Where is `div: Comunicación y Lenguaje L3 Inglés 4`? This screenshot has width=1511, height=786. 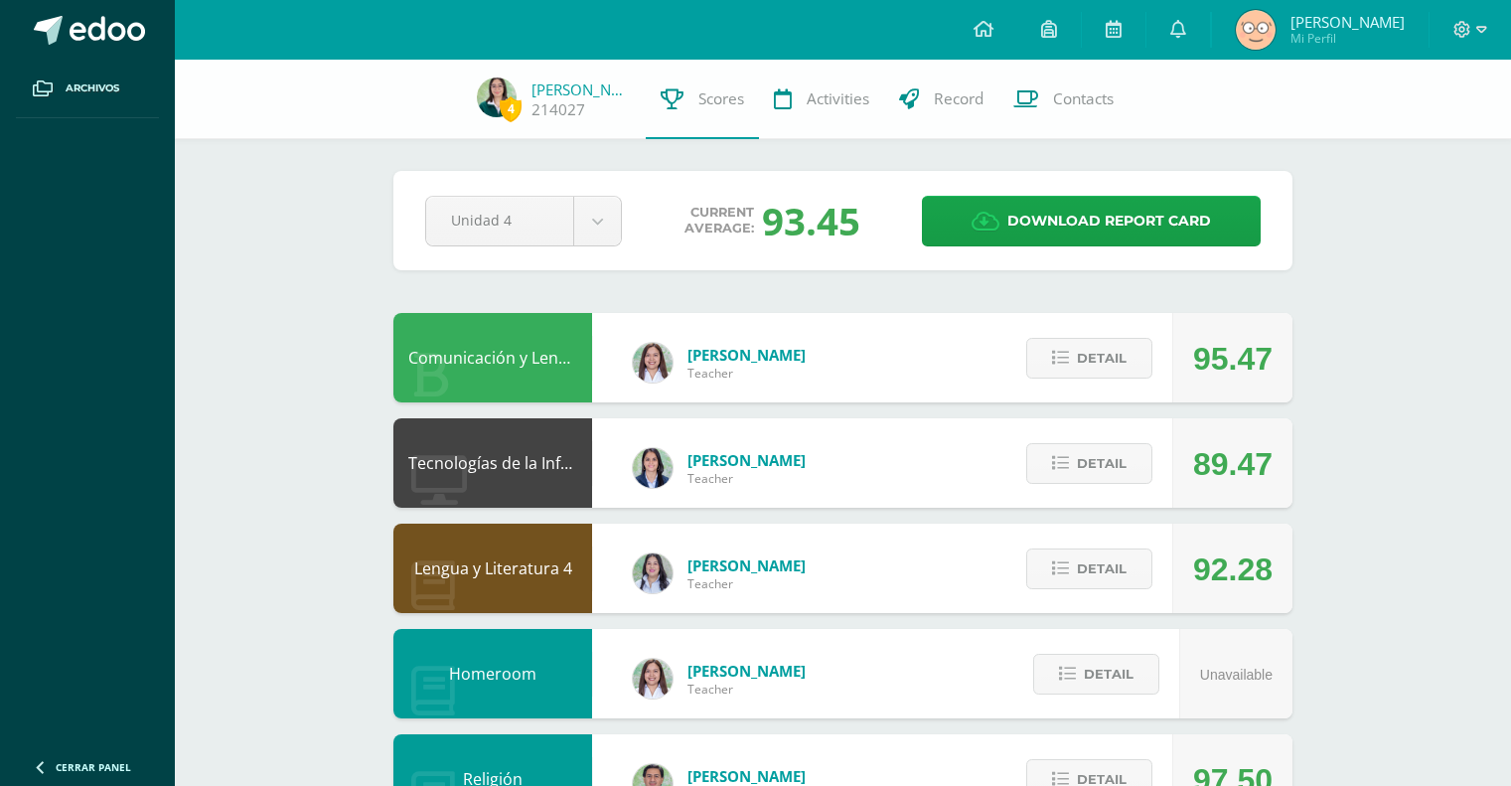
div: Comunicación y Lenguaje L3 Inglés 4 is located at coordinates (493, 358).